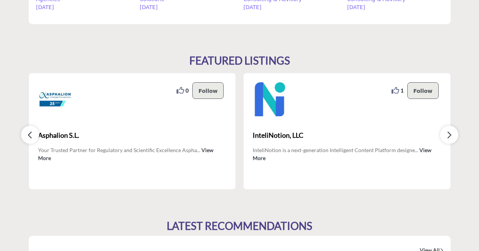 Image resolution: width=479 pixels, height=251 pixels. What do you see at coordinates (347, 154) in the screenshot?
I see `p: InteliNotion is a next-generation Intelligent Content Platform designe` at bounding box center [347, 154].